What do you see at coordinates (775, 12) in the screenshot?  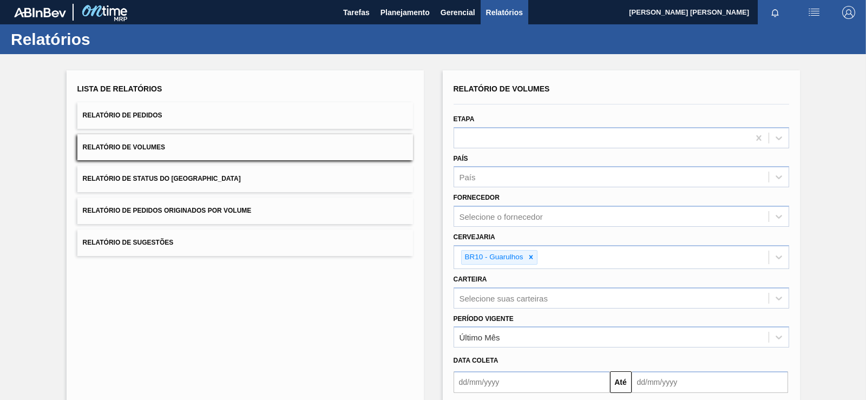 I see `button: Notificações` at bounding box center [775, 12].